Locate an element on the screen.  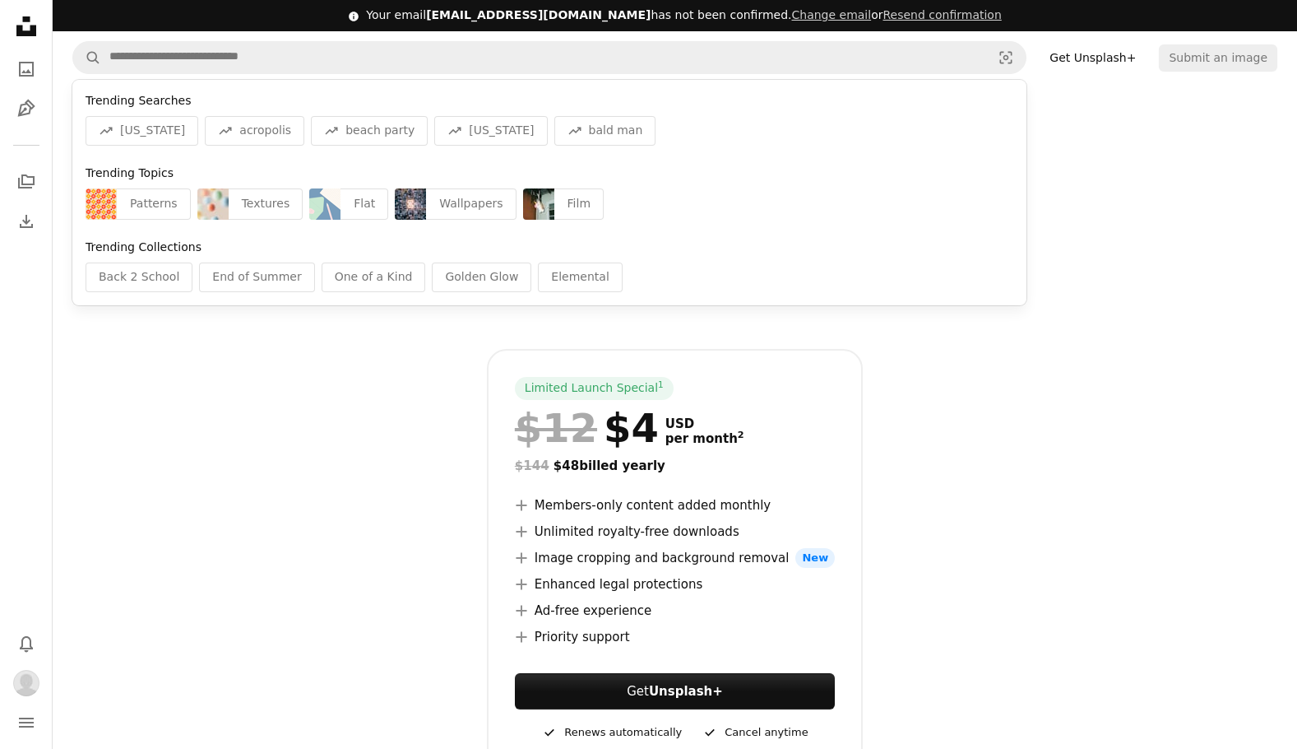
span: per month is located at coordinates (705, 439).